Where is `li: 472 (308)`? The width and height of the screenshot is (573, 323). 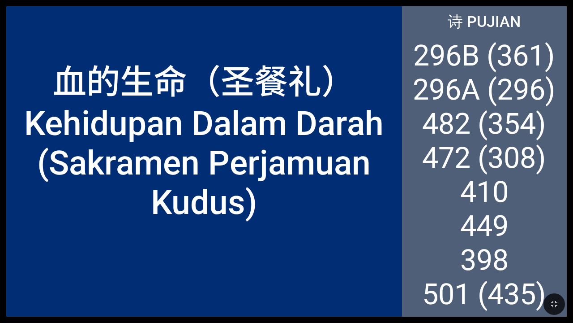
li: 472 (308) is located at coordinates (484, 158).